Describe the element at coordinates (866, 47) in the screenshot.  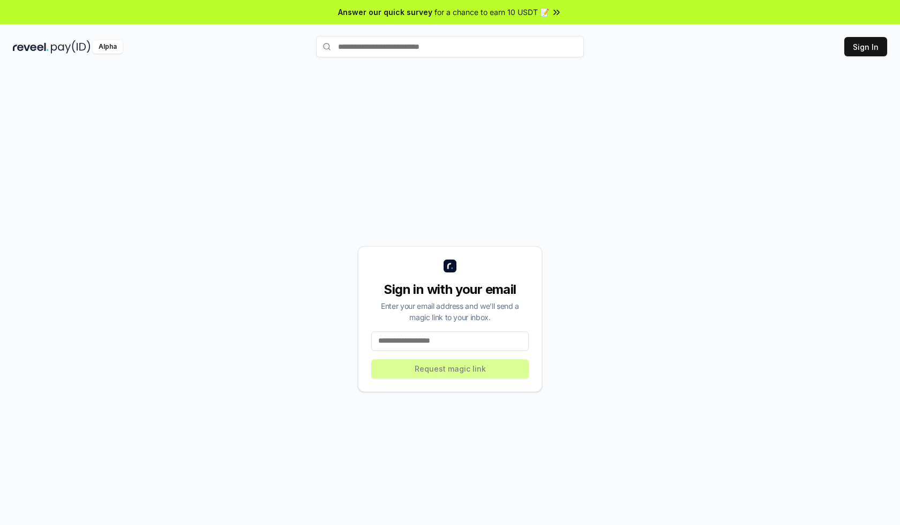
I see `button: Sign In` at that location.